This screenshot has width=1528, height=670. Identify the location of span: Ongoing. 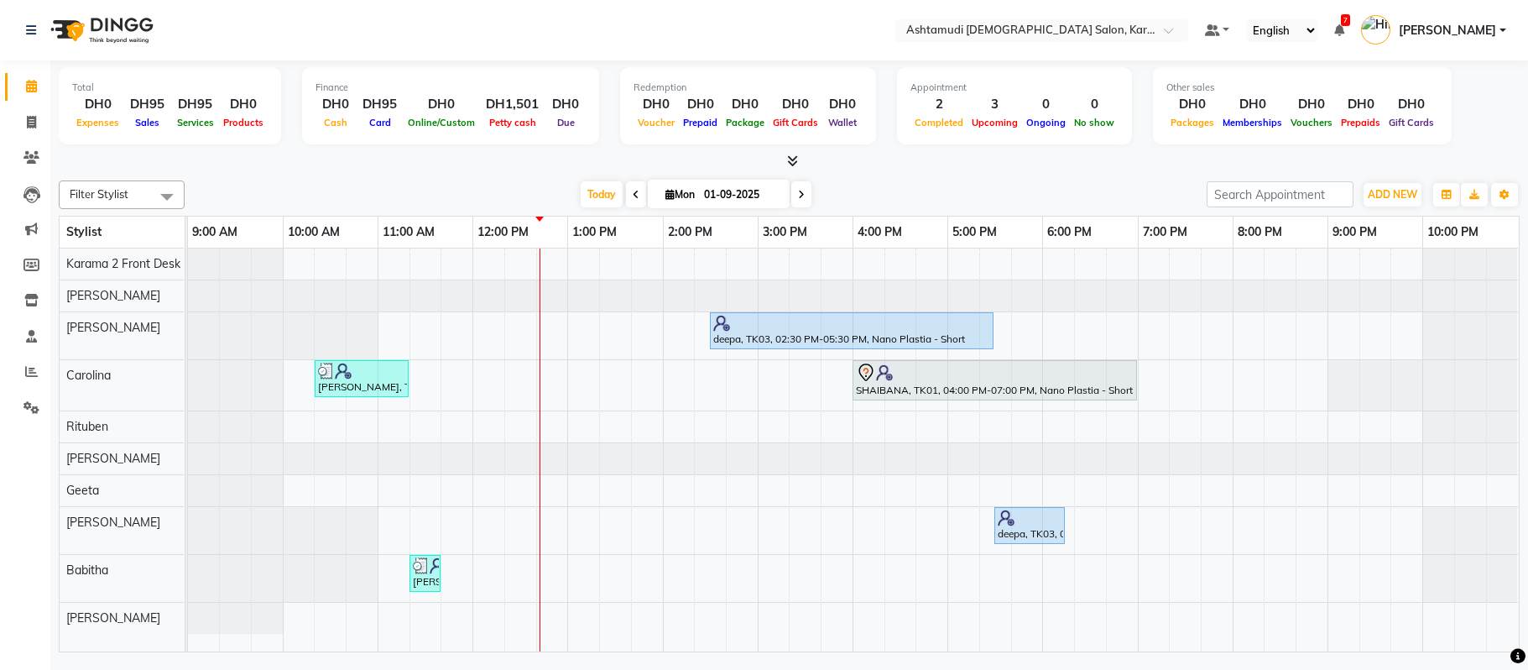
(1046, 123).